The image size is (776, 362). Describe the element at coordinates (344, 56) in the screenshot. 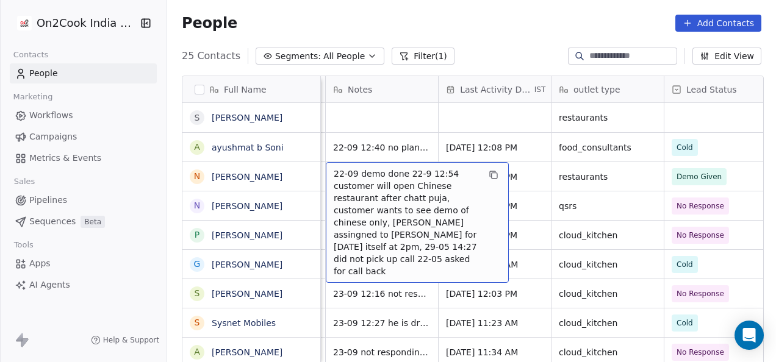

I see `span: All People` at that location.